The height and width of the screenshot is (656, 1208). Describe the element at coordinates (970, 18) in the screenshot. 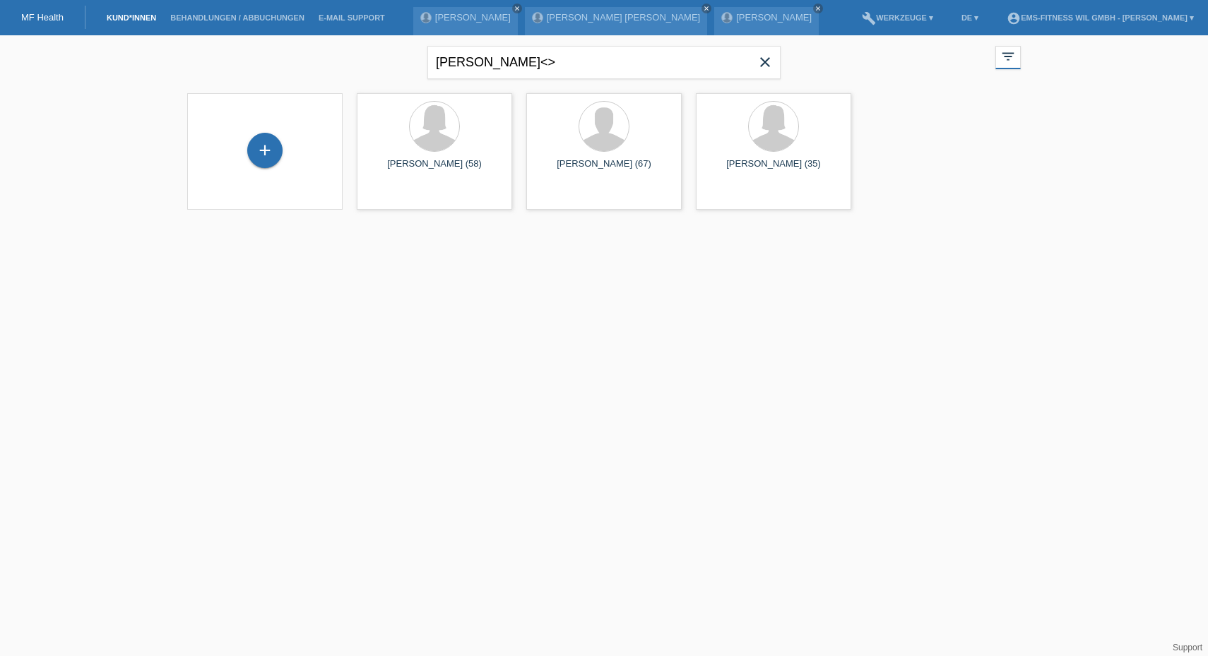

I see `a: DE ▾` at that location.